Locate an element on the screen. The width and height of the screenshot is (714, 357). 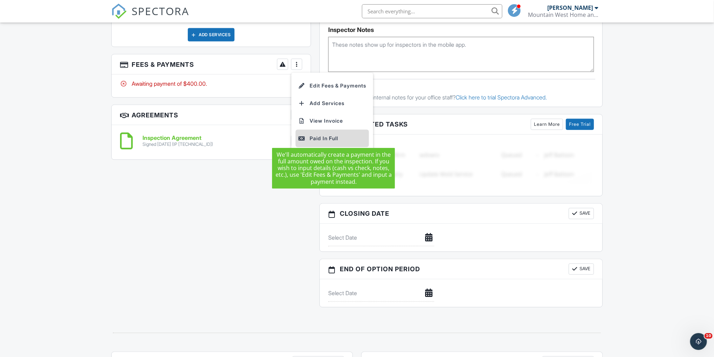
h3: Fees & Payments is located at coordinates (211, 64).